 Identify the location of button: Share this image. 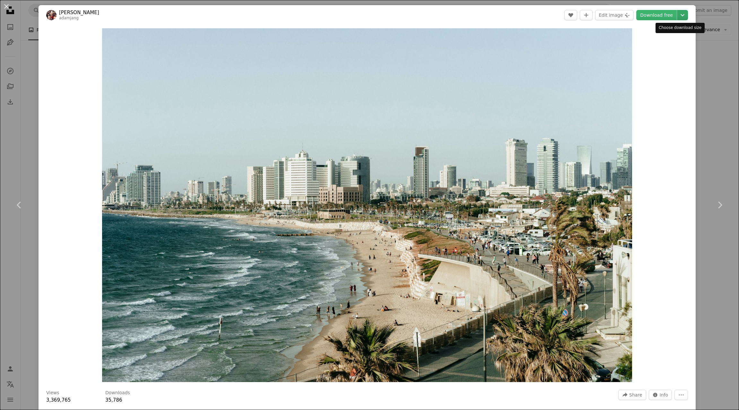
(632, 395).